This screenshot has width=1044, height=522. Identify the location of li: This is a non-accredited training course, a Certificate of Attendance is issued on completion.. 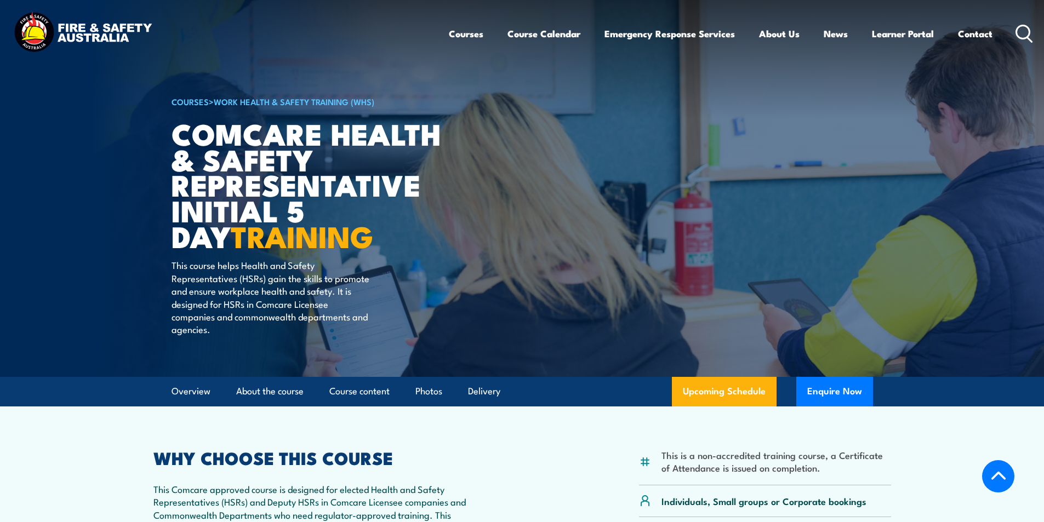
(776, 461).